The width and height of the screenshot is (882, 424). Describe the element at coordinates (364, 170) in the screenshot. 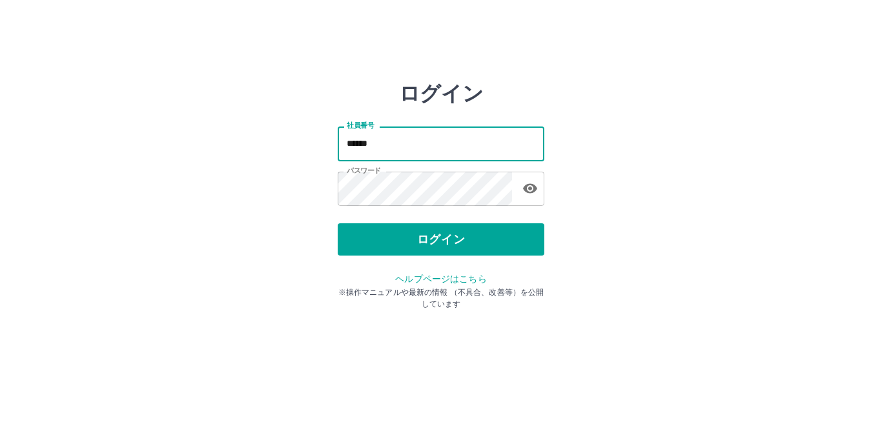

I see `label: パスワード` at that location.